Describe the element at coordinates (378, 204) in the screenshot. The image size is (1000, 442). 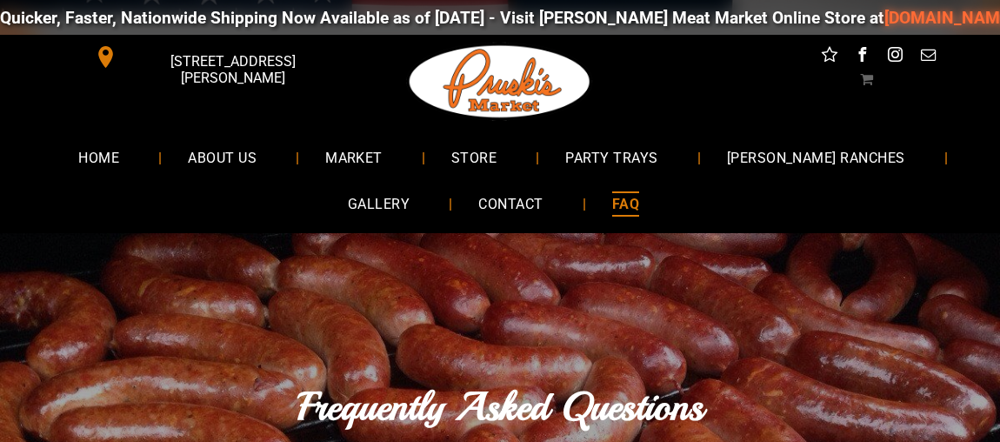
I see `a: GALLERY` at that location.